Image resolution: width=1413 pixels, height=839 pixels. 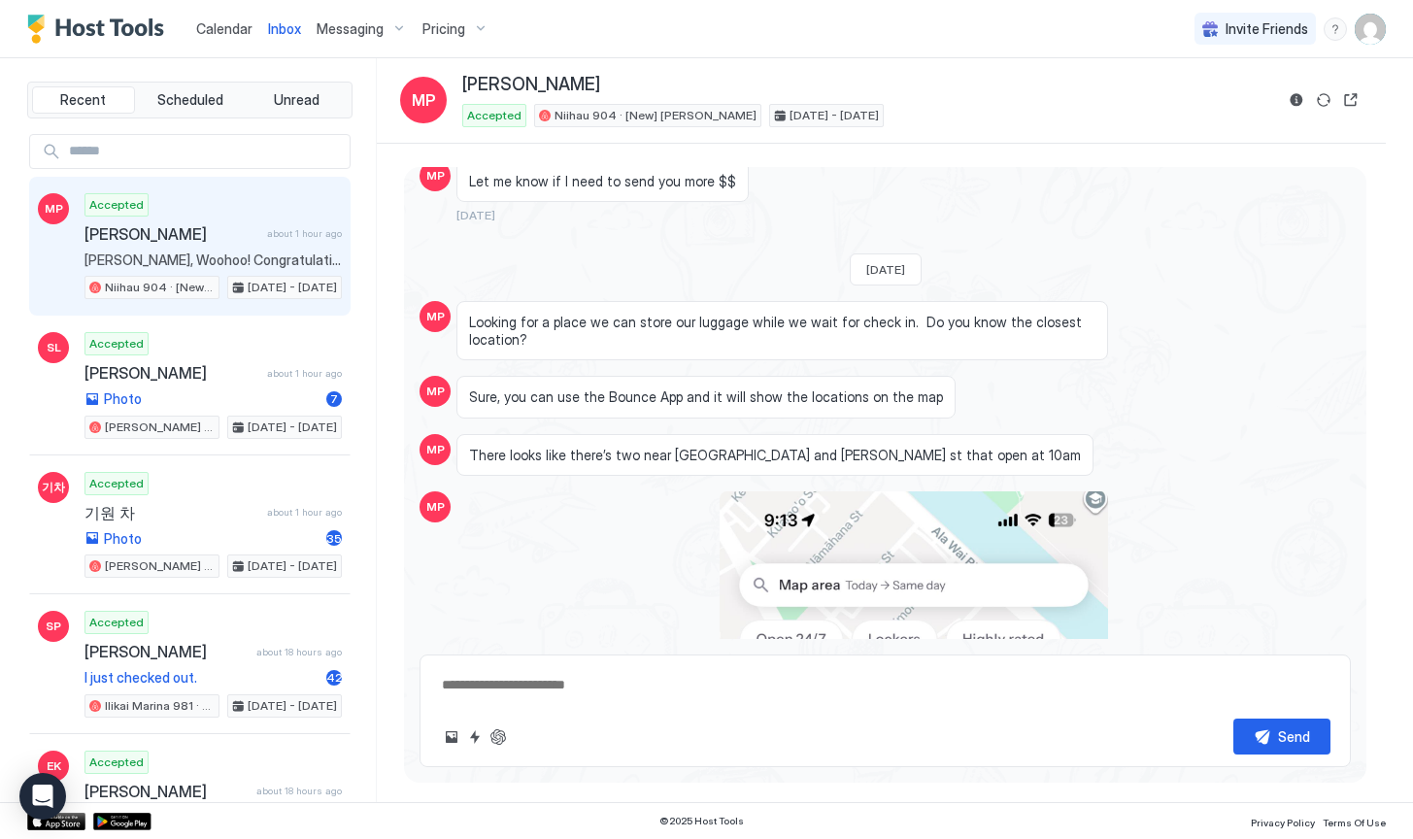 What do you see at coordinates (296, 100) in the screenshot?
I see `span: Unread` at bounding box center [296, 100].